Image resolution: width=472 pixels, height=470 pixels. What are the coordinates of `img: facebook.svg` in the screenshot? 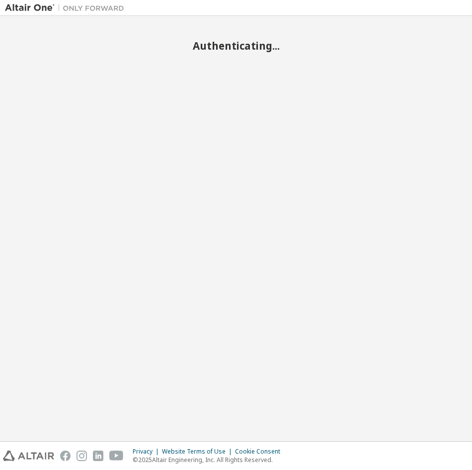 It's located at (65, 455).